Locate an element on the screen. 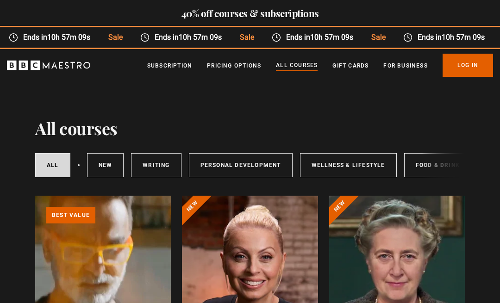 Image resolution: width=500 pixels, height=303 pixels. svg: BBC Maestro is located at coordinates (49, 65).